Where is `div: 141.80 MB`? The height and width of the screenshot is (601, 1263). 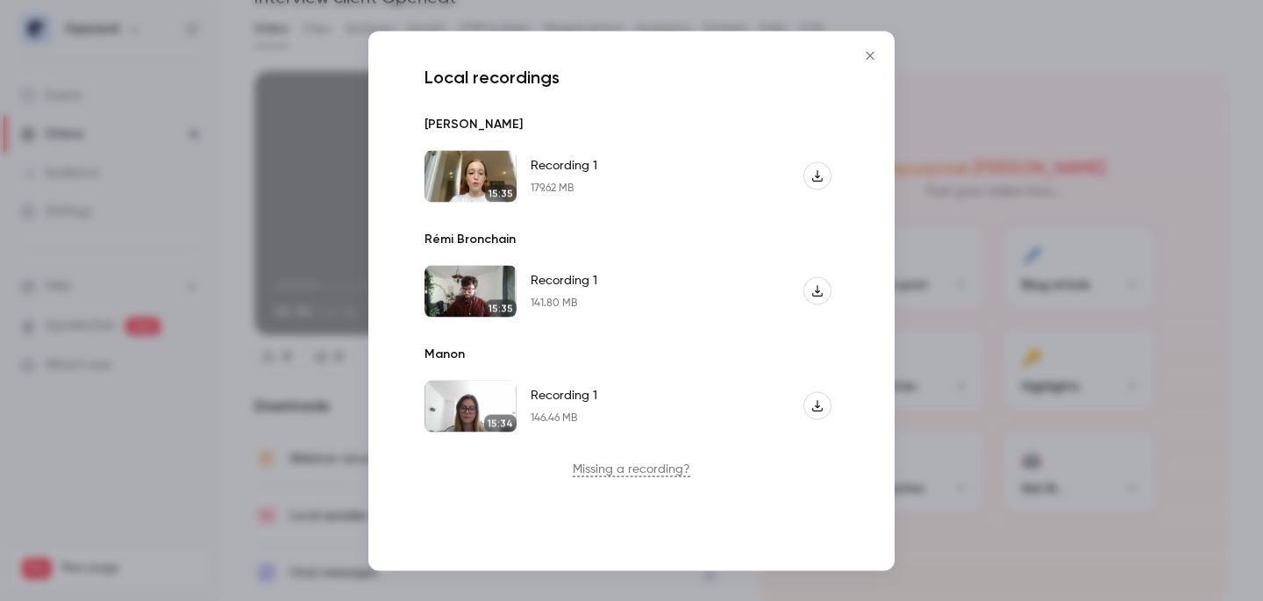 div: 141.80 MB is located at coordinates (564, 304).